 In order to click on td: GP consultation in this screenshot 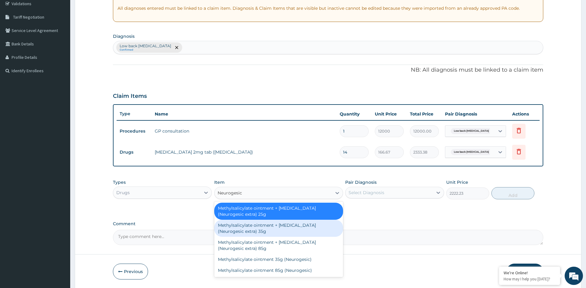, I will do `click(244, 131)`.